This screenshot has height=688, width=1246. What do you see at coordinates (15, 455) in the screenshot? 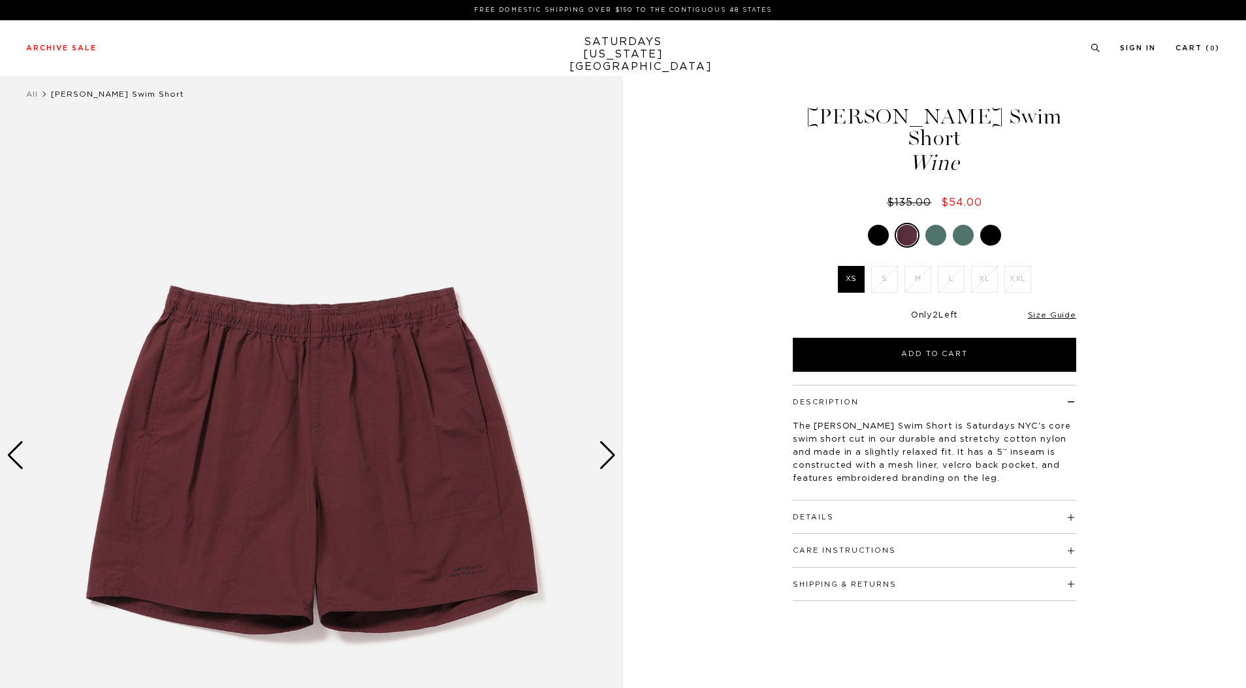
I see `div: Previous slide` at bounding box center [15, 455].